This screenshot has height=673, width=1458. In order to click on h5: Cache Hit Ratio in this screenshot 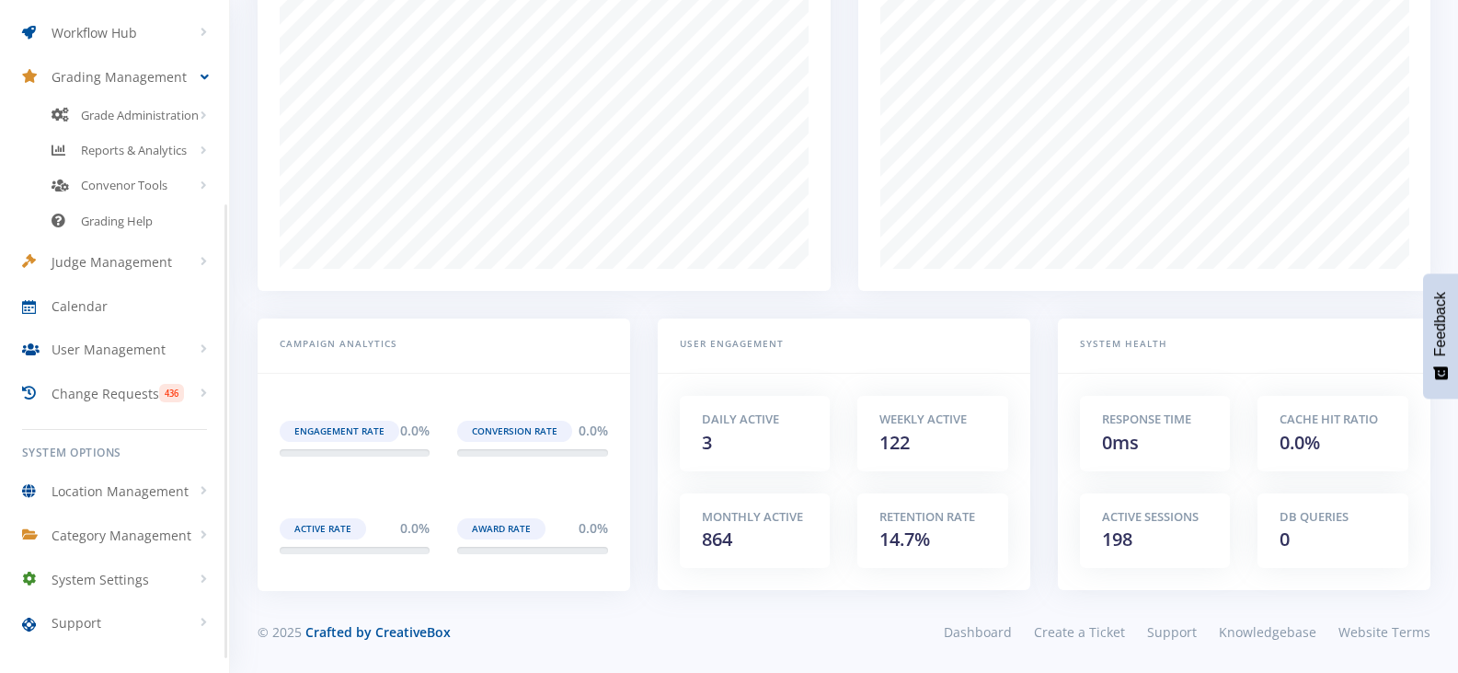, I will do `click(1332, 420)`.